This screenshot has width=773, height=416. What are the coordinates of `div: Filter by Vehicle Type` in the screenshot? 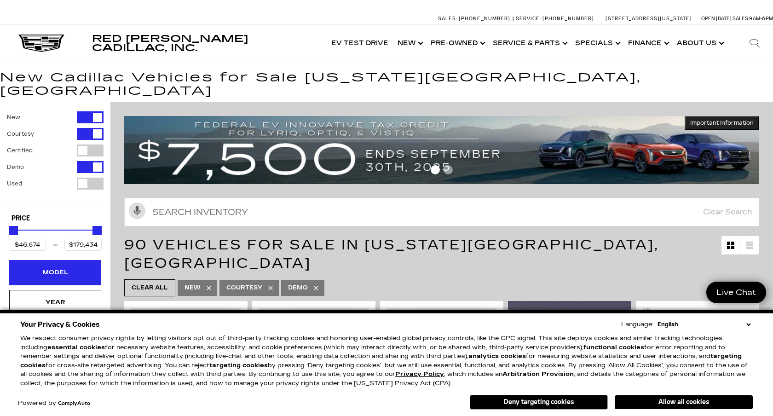 It's located at (55, 158).